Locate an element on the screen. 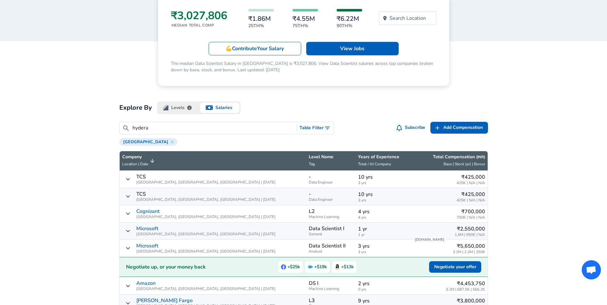  img: Facebook is located at coordinates (283, 267).